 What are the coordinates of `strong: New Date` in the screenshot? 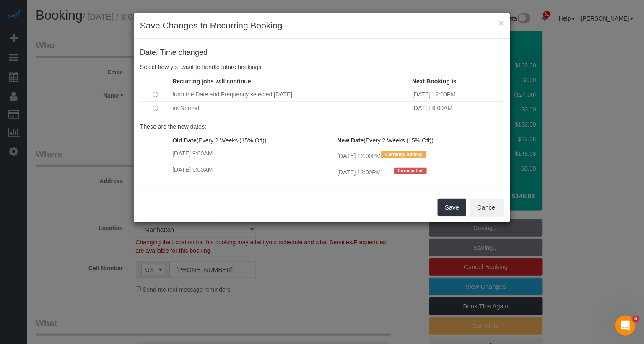 It's located at (350, 140).